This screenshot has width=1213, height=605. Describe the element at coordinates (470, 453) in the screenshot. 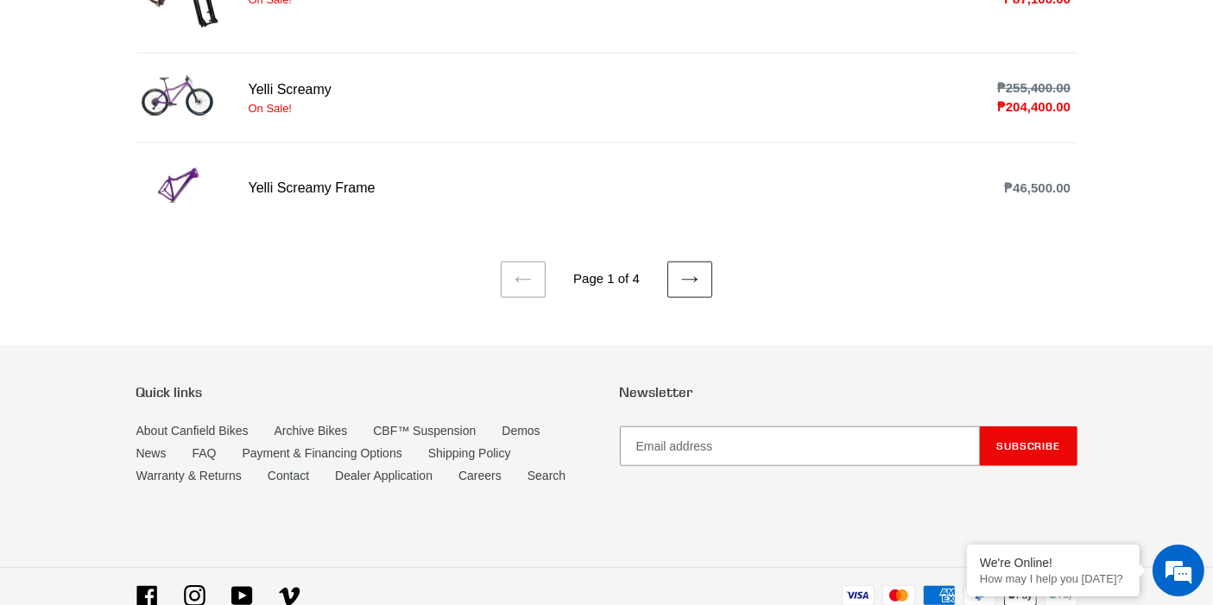

I see `a: Shipping Policy` at that location.